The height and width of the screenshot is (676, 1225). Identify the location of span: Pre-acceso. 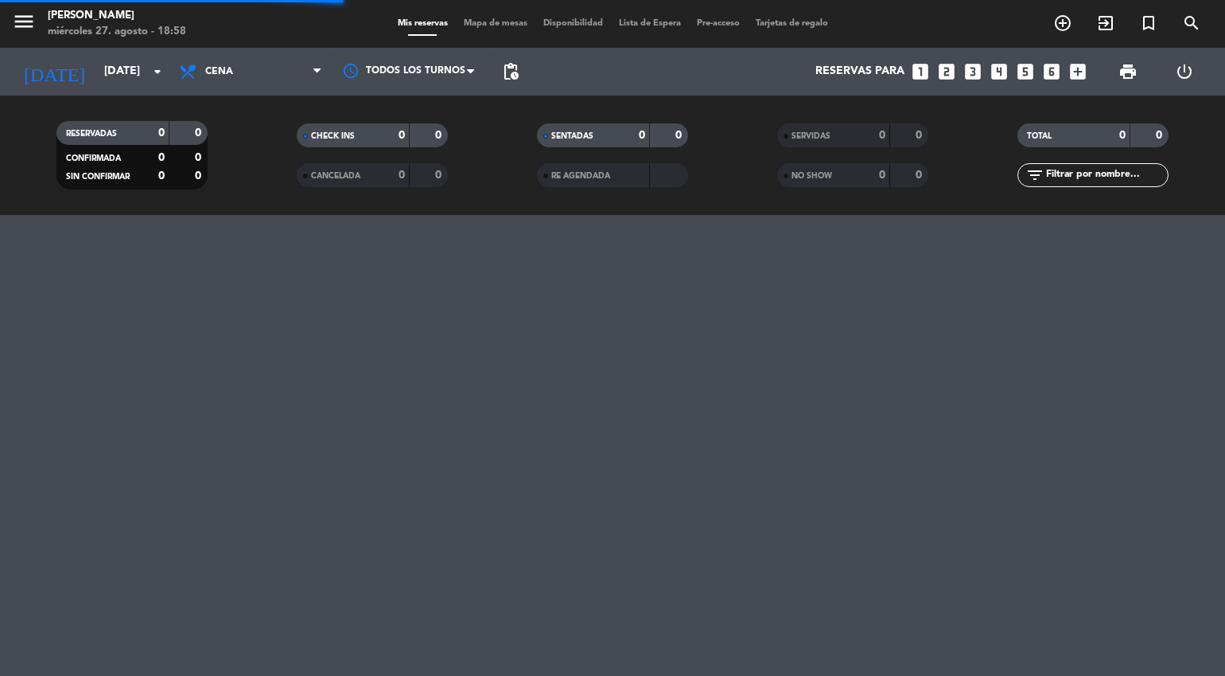
(719, 23).